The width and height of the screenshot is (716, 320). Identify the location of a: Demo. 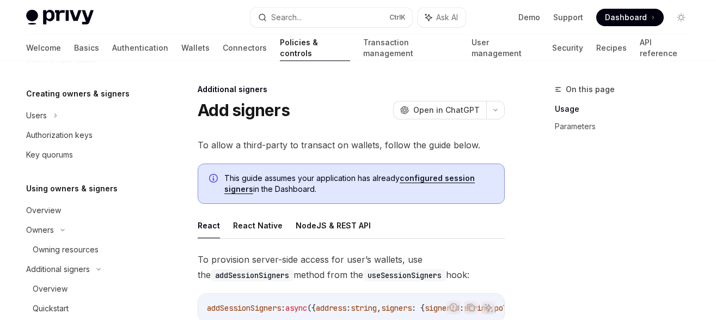
(530, 17).